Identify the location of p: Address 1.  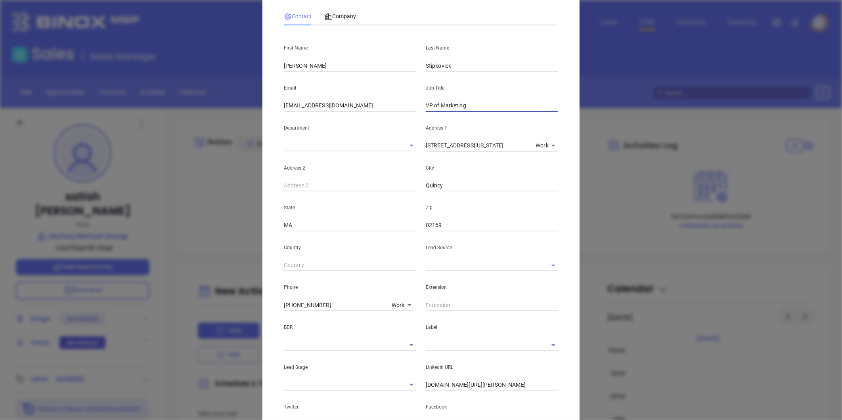
(492, 128).